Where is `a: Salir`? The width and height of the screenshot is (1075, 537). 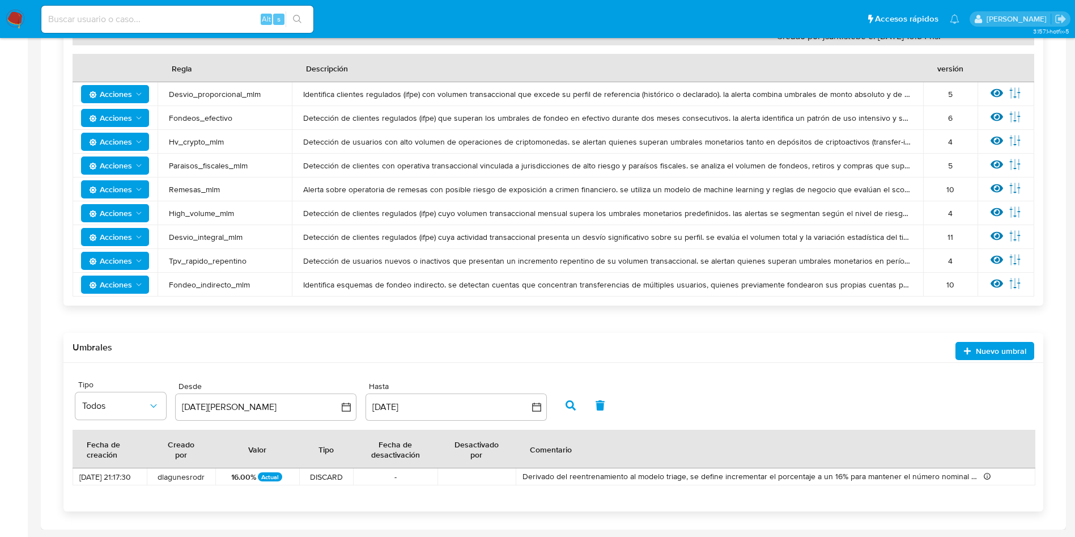
a: Salir is located at coordinates (1060, 19).